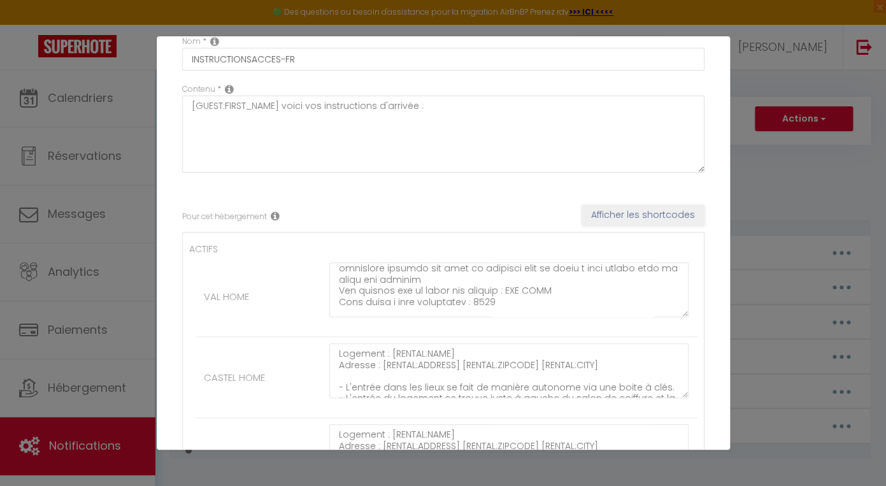 This screenshot has height=486, width=886. What do you see at coordinates (224, 216) in the screenshot?
I see `label: Pour cet hébergement` at bounding box center [224, 216].